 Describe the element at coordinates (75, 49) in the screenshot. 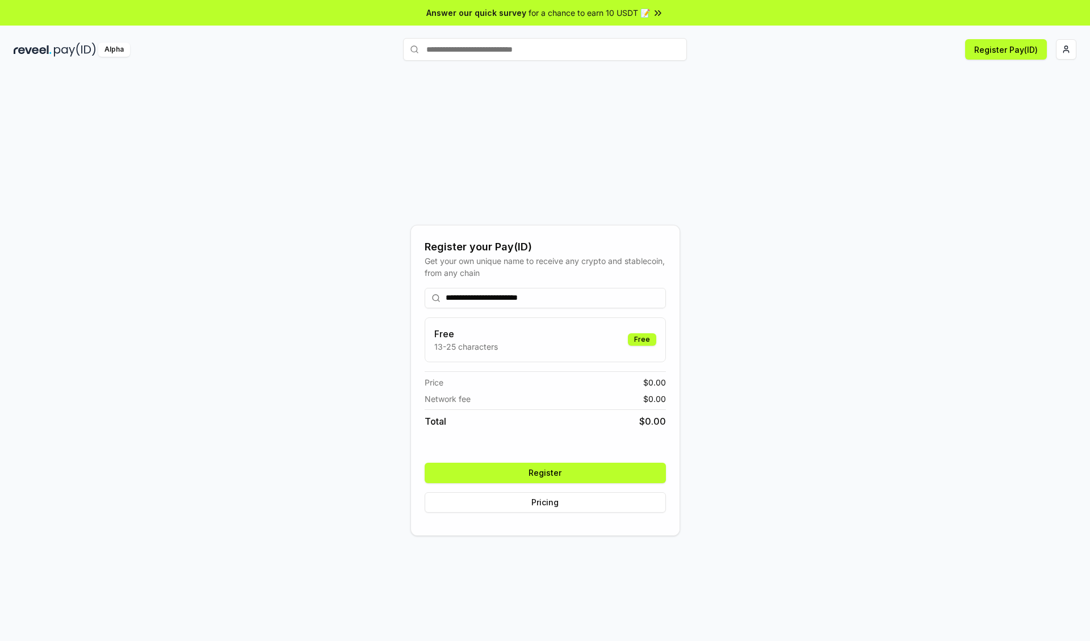

I see `img: pay_id` at that location.